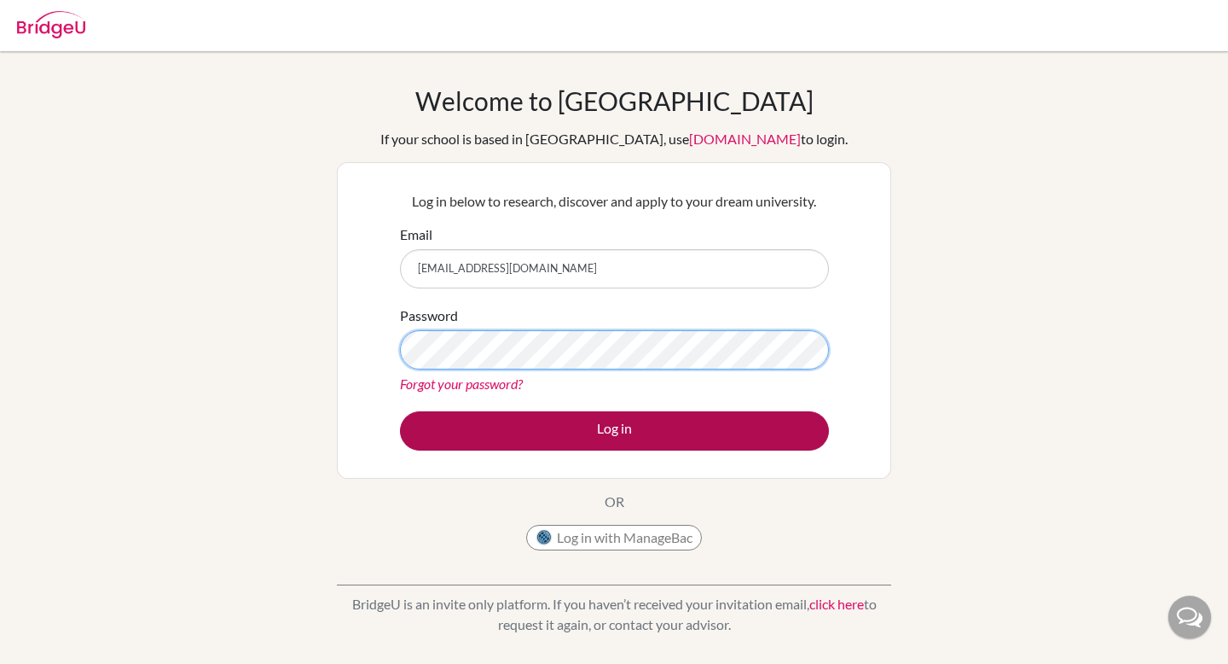 This screenshot has height=664, width=1228. Describe the element at coordinates (614, 502) in the screenshot. I see `p: OR` at that location.